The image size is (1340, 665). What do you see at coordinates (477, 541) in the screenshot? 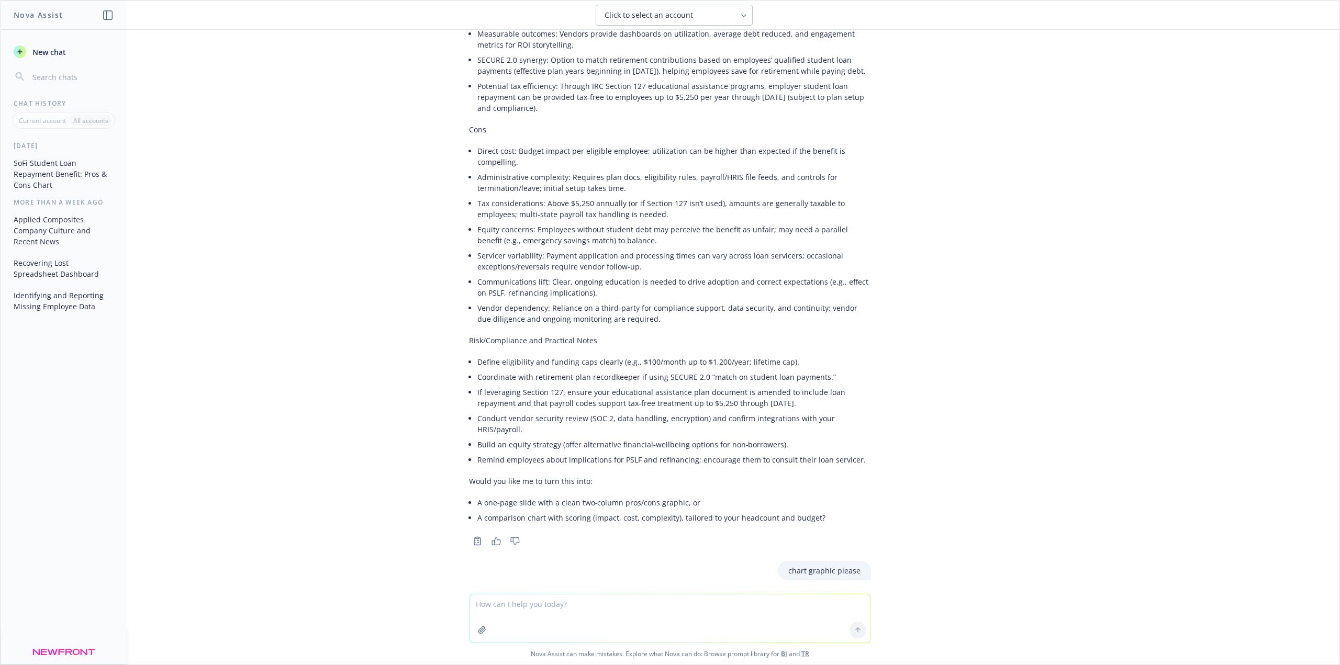
I see `svg: Copy to clipboard` at bounding box center [477, 541].